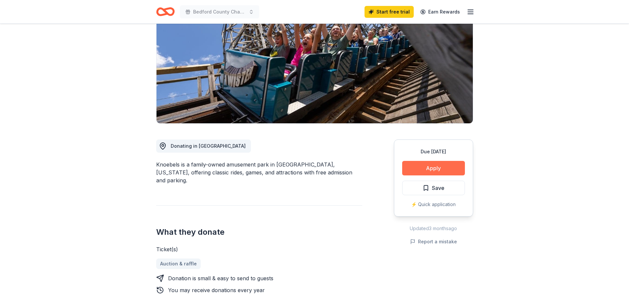 This screenshot has width=629, height=303. Describe the element at coordinates (440, 12) in the screenshot. I see `a: Earn Rewards` at that location.